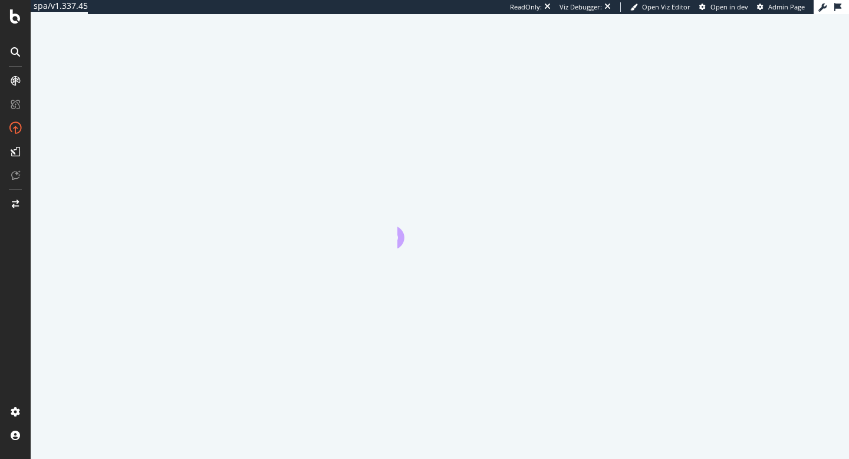 This screenshot has height=459, width=849. I want to click on a: Open Viz Editor, so click(660, 7).